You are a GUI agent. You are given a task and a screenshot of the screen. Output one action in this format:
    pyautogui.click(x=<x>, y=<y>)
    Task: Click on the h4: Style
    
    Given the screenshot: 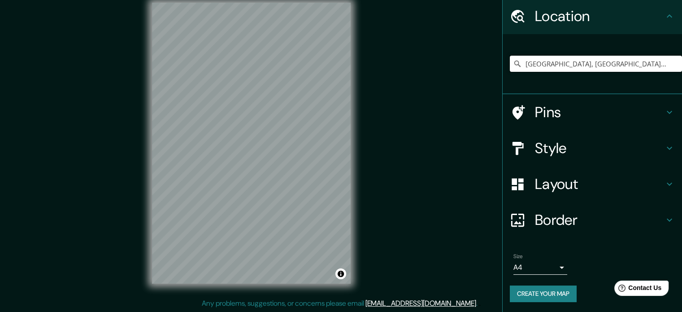 What is the action you would take?
    pyautogui.click(x=599, y=148)
    